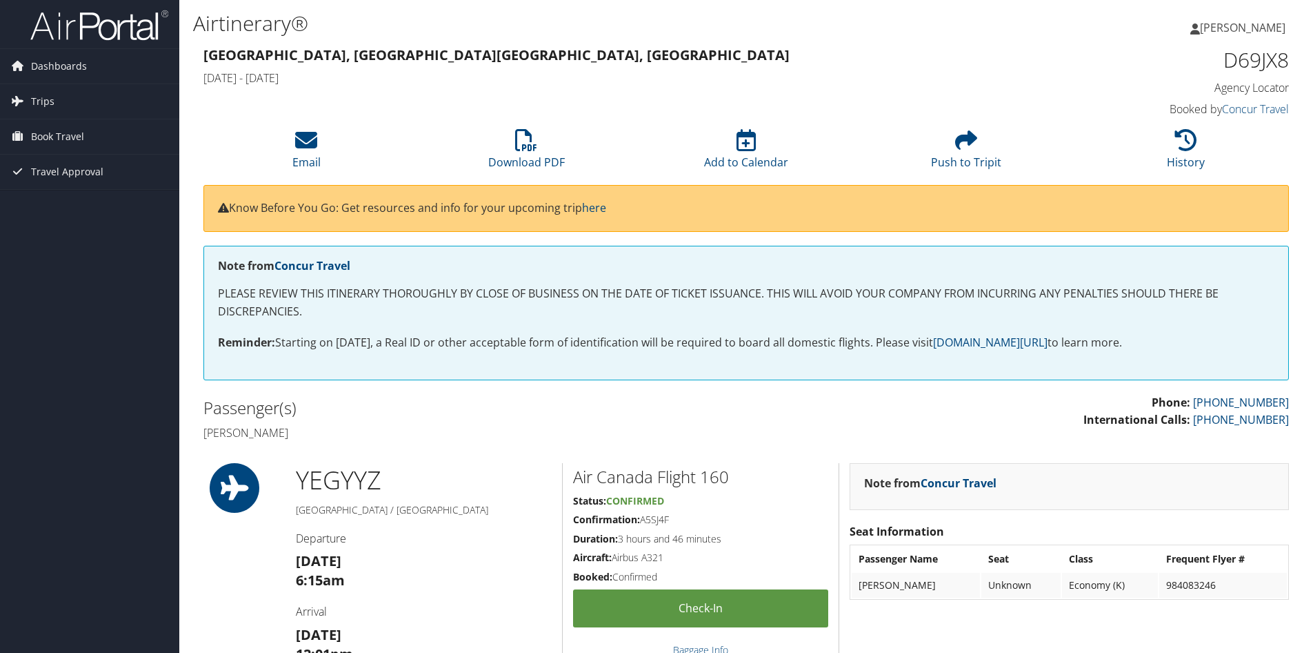 This screenshot has width=1313, height=653. I want to click on h5: 3 hours and 46 minutes, so click(701, 539).